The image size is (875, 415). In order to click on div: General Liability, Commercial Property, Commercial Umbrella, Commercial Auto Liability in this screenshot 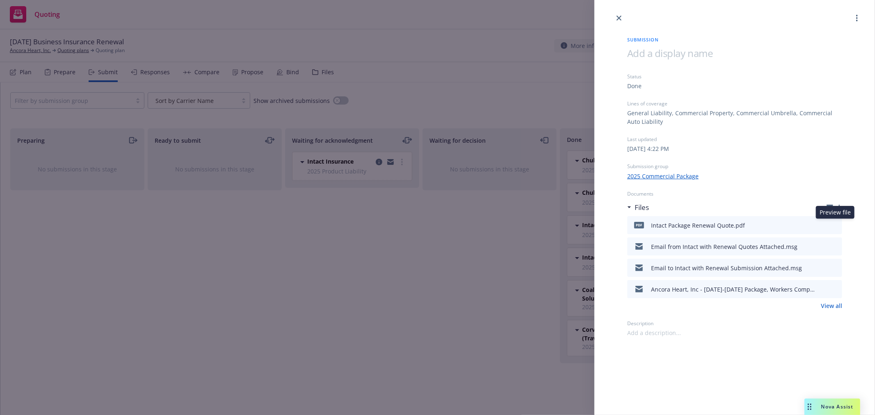, I will do `click(735, 117)`.